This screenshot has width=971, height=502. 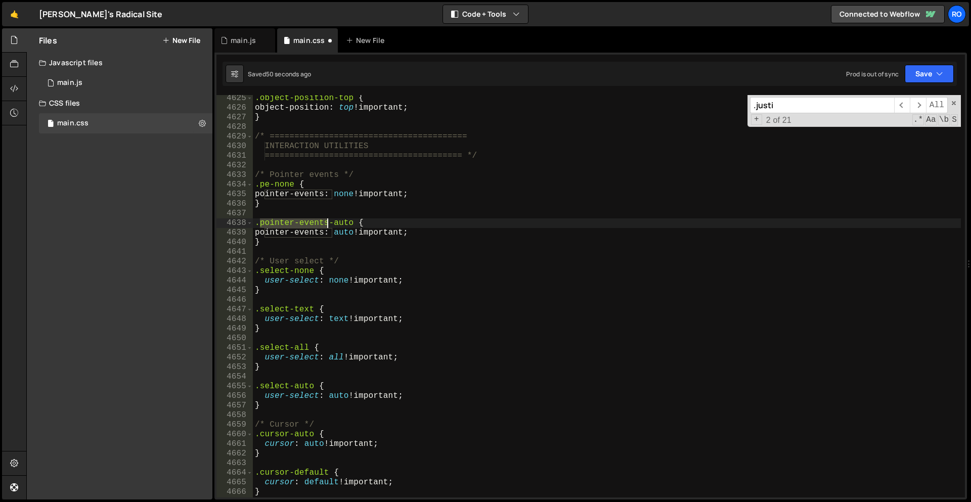 I want to click on div: 50 seconds ago, so click(x=288, y=74).